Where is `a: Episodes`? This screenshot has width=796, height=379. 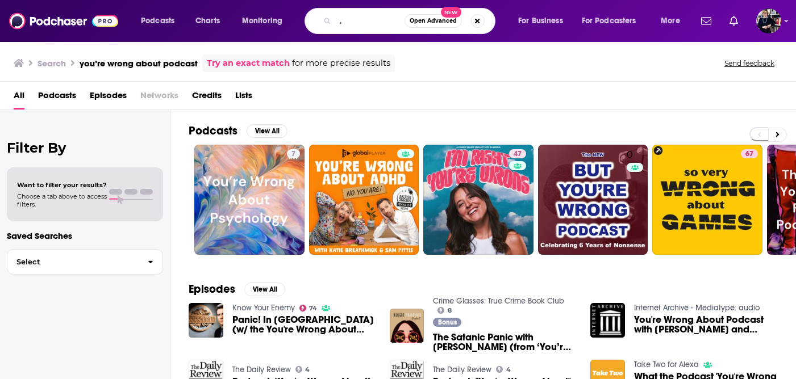 a: Episodes is located at coordinates (108, 98).